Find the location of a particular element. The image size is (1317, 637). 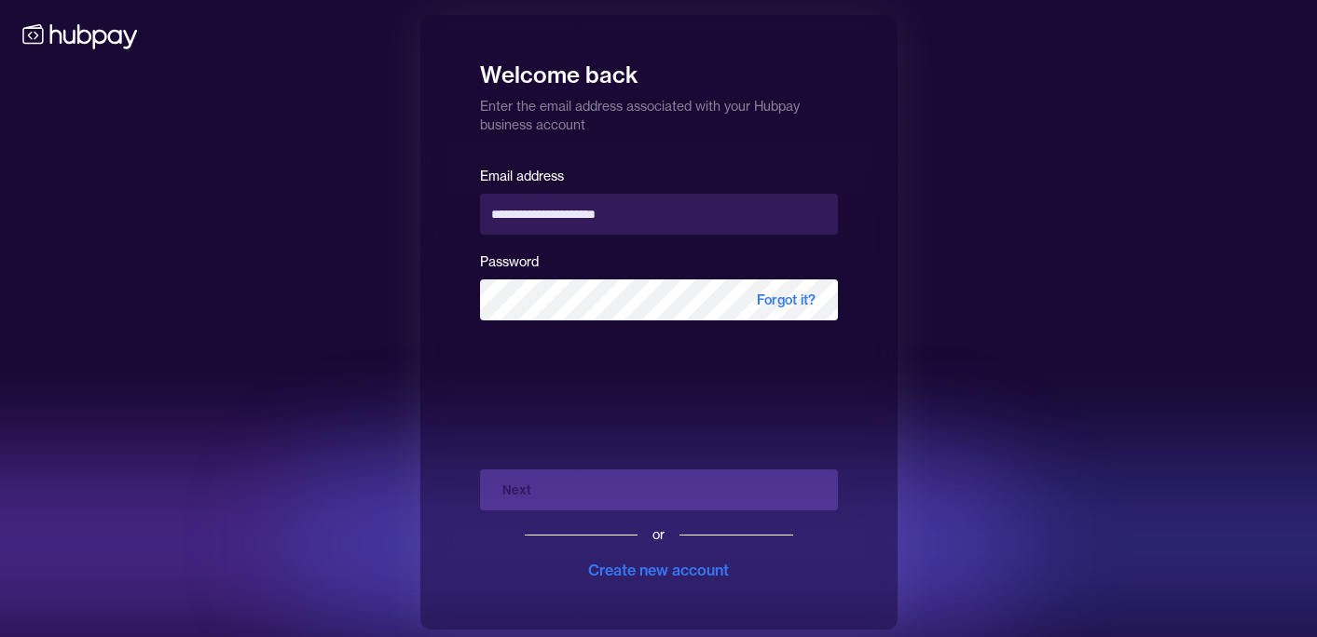

p: Enter the email address associated with your Hubpay business account is located at coordinates (659, 112).